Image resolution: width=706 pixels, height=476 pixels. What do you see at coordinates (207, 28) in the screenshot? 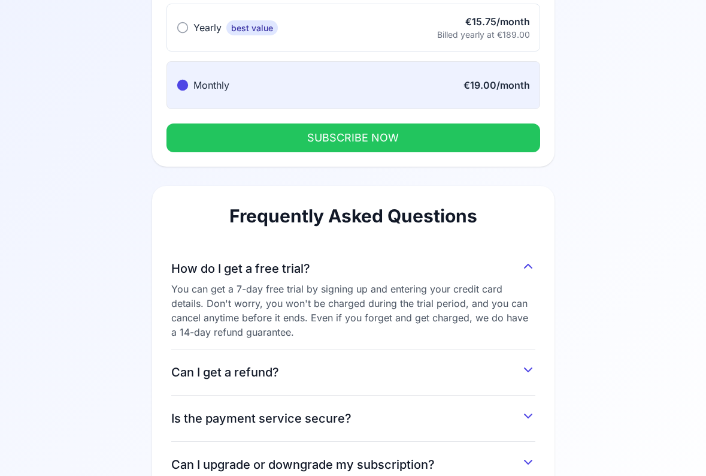
I see `span: Yearly` at bounding box center [207, 28].